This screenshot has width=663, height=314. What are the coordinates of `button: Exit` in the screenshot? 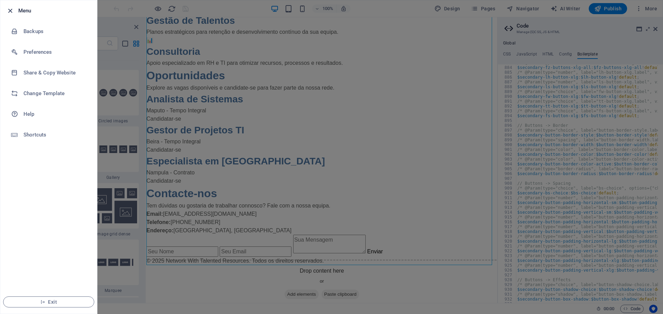 It's located at (49, 302).